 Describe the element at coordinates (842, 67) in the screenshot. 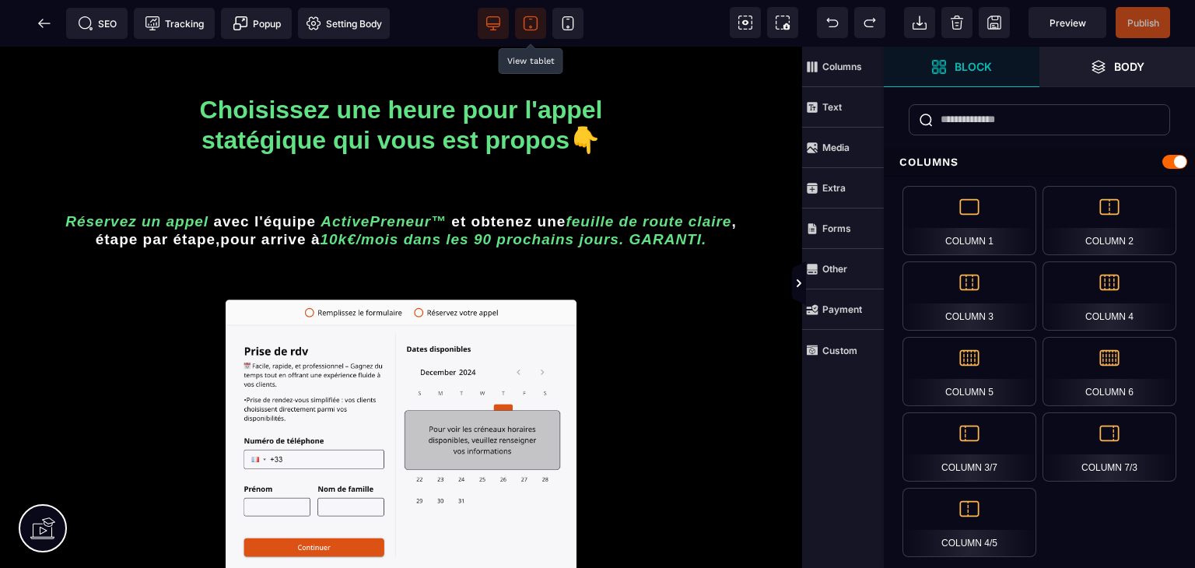

I see `span: Columns` at that location.